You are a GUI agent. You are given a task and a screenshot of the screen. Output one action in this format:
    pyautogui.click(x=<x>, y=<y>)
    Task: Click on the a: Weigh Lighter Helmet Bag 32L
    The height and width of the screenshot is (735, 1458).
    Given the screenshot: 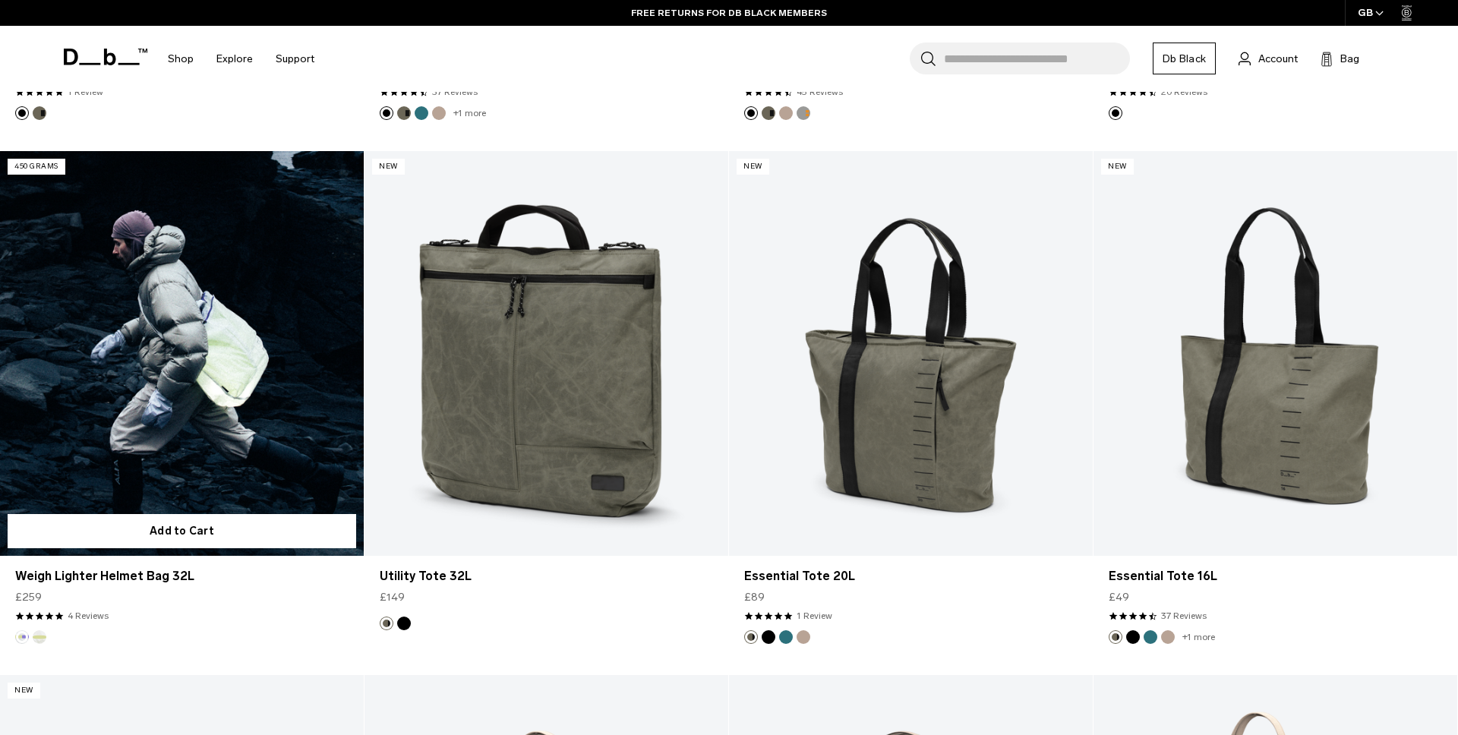 What is the action you would take?
    pyautogui.click(x=182, y=577)
    